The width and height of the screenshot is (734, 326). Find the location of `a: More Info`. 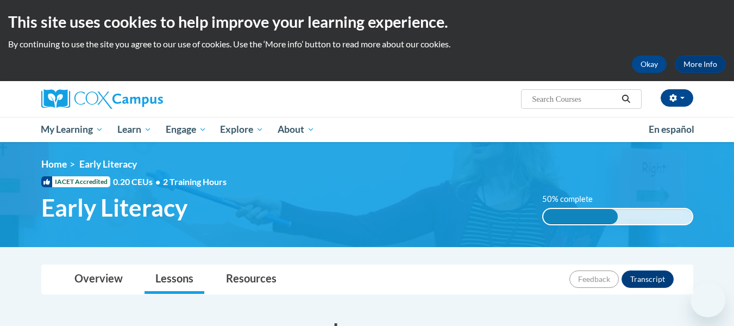

a: More Info is located at coordinates (701, 64).